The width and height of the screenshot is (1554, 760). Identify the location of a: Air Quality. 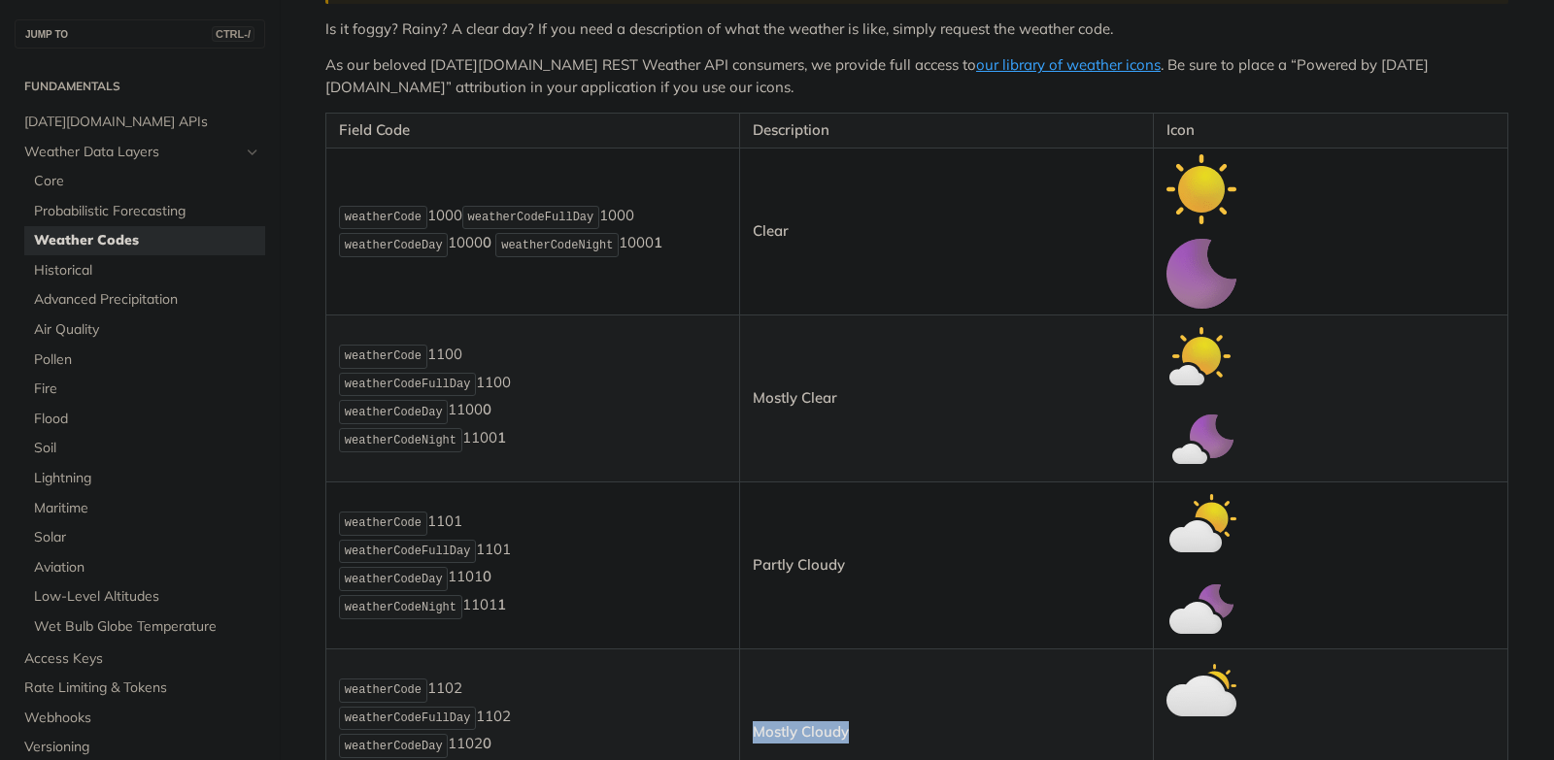
(145, 330).